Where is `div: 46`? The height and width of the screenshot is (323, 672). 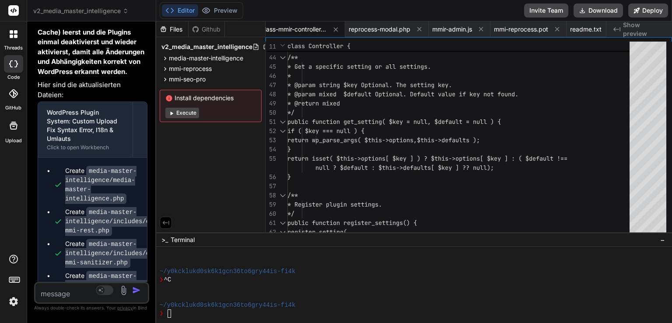
div: 46 is located at coordinates (271, 76).